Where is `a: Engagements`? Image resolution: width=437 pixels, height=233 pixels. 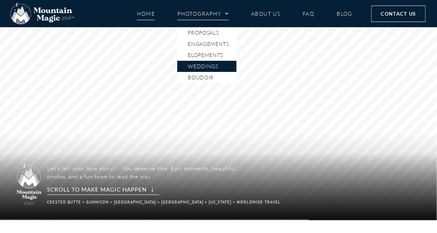 a: Engagements is located at coordinates (207, 44).